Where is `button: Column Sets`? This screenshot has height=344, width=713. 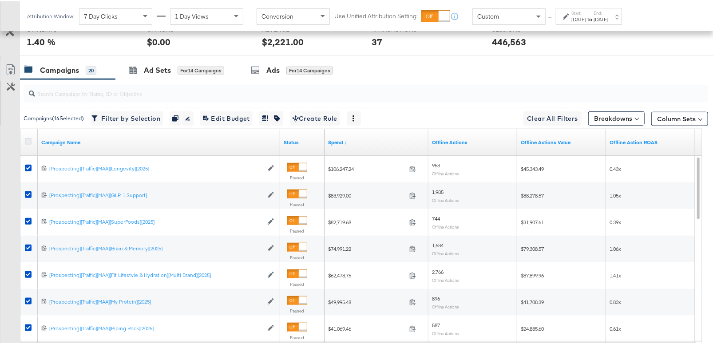 button: Column Sets is located at coordinates (680, 118).